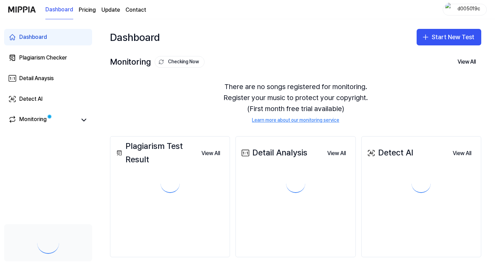  Describe the element at coordinates (87, 10) in the screenshot. I see `a: Pricing` at that location.